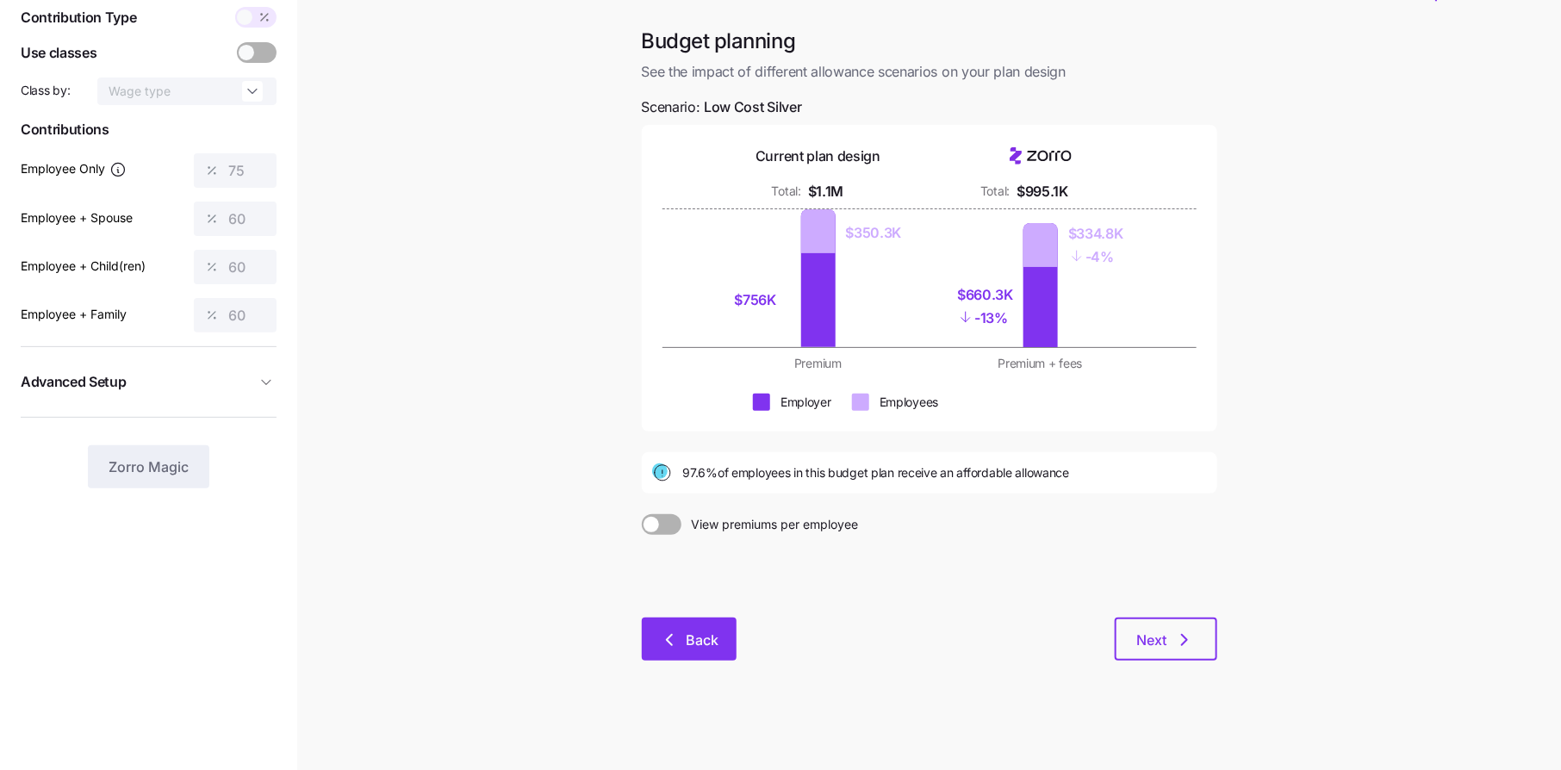  Describe the element at coordinates (148, 129) in the screenshot. I see `span: Contributions` at that location.